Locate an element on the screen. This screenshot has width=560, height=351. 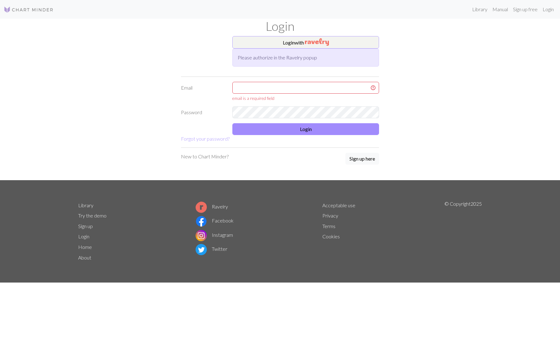
img: Logo is located at coordinates (29, 10).